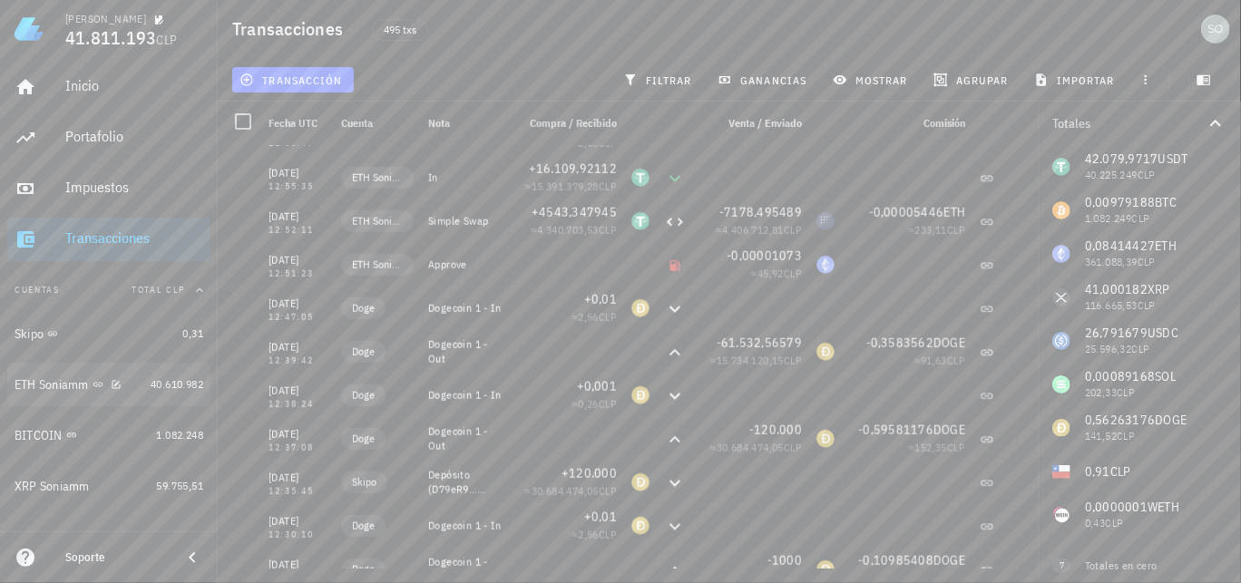 The image size is (1241, 583). What do you see at coordinates (180, 485) in the screenshot?
I see `span: 59.755,51` at bounding box center [180, 485].